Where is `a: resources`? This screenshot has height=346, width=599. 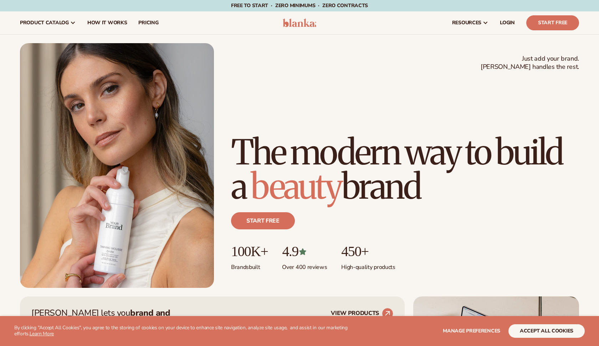 a: resources is located at coordinates (471, 23).